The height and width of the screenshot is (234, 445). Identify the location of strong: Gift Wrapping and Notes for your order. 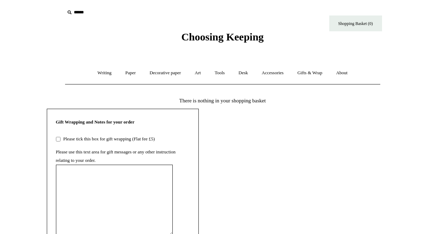
(95, 122).